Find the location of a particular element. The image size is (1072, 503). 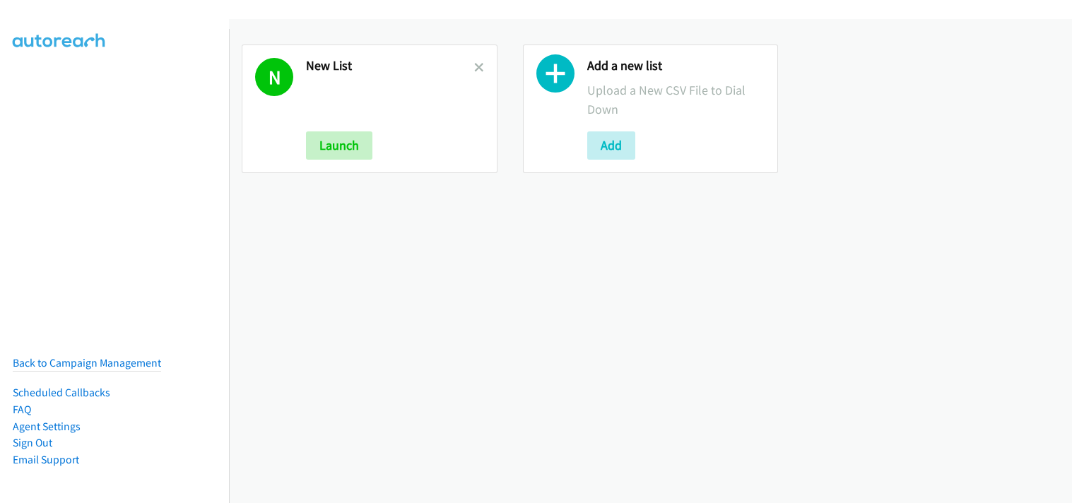

h2: Add a new list is located at coordinates (676, 66).